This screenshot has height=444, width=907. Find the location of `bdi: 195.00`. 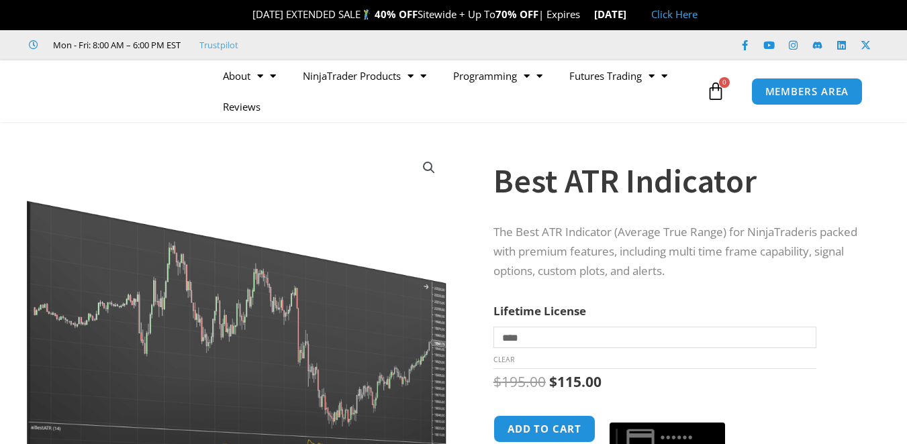

bdi: 195.00 is located at coordinates (520, 382).